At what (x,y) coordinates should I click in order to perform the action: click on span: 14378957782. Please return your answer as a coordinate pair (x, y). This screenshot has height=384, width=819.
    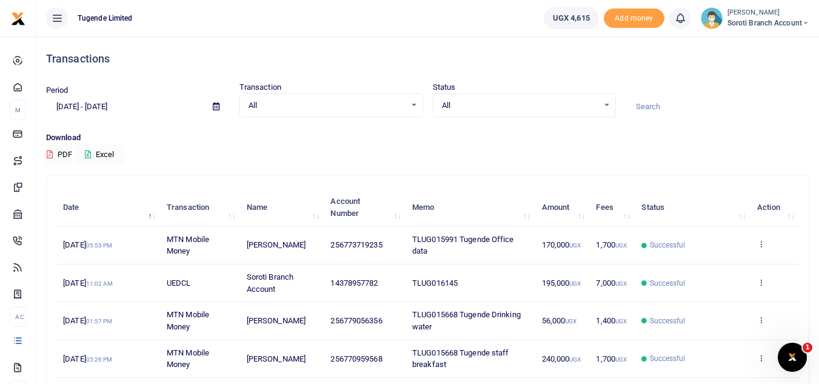
    Looking at the image, I should click on (354, 282).